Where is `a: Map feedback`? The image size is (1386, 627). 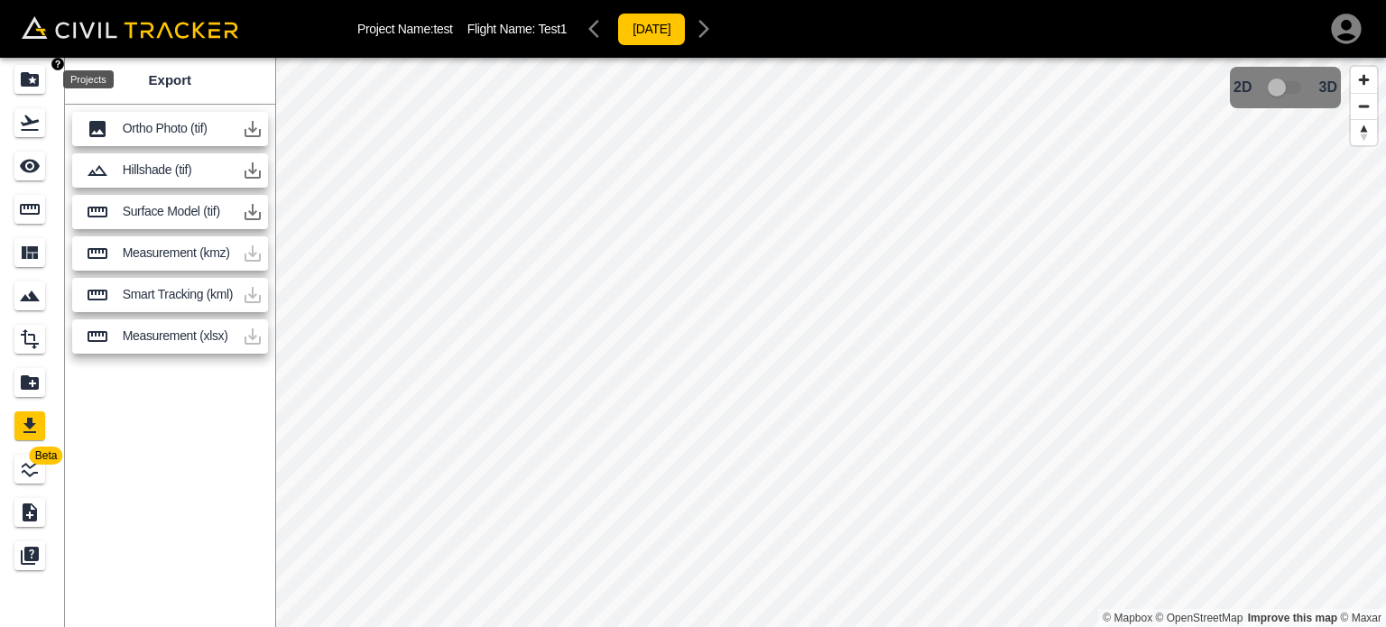 a: Map feedback is located at coordinates (1292, 618).